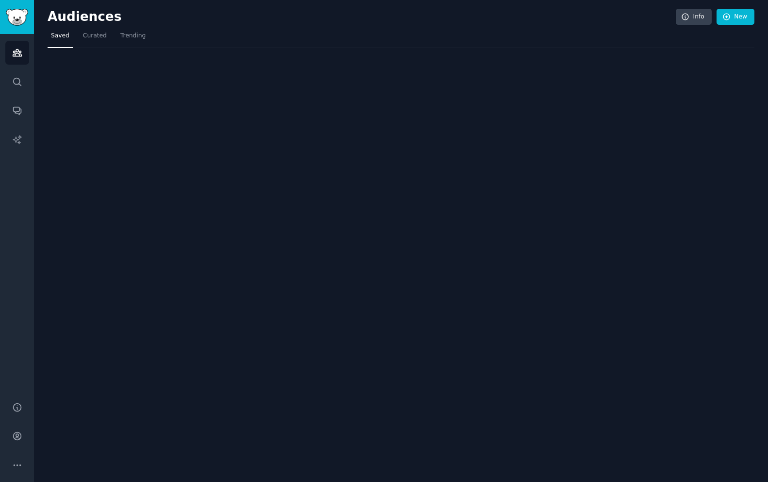 Image resolution: width=768 pixels, height=482 pixels. Describe the element at coordinates (95, 38) in the screenshot. I see `a: Curated` at that location.